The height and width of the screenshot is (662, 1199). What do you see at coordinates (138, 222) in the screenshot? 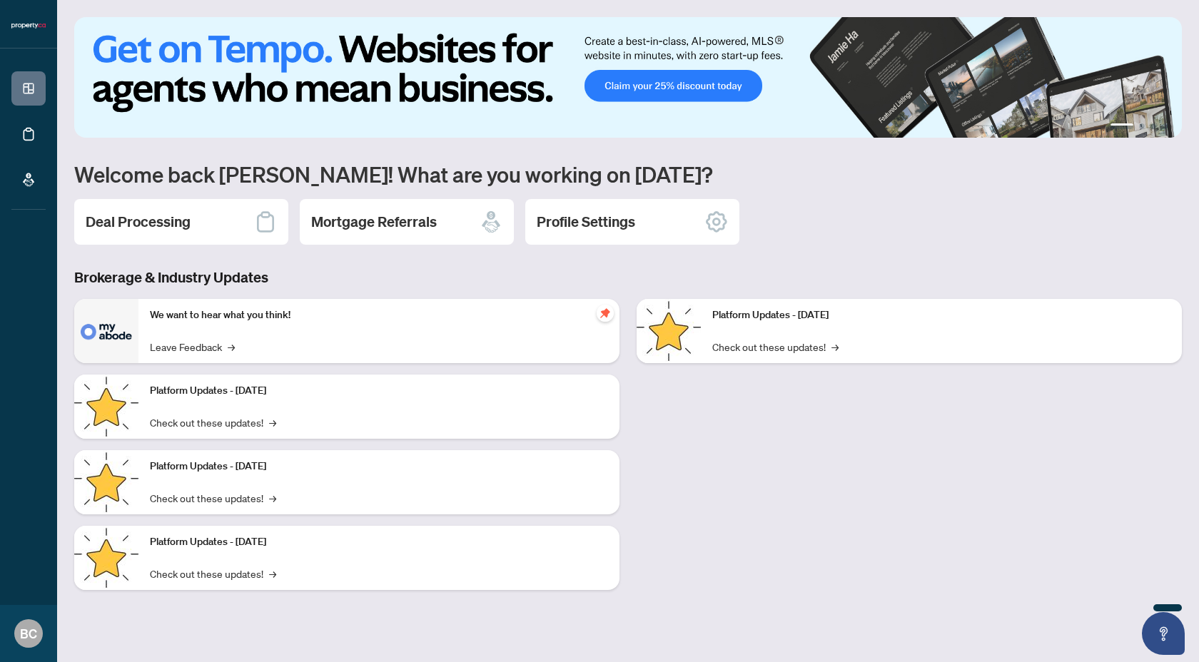
I see `h2: Deal Processing` at bounding box center [138, 222].